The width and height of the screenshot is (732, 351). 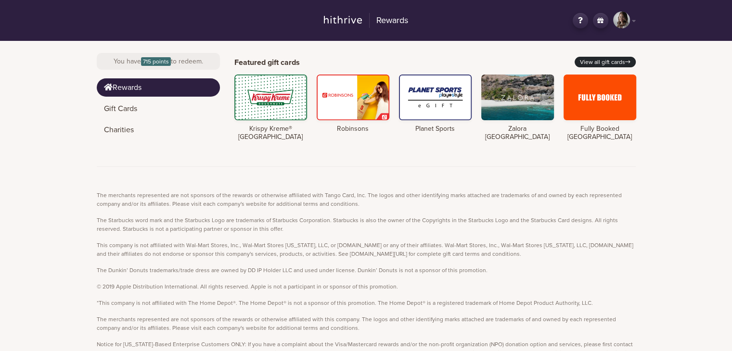 What do you see at coordinates (158, 61) in the screenshot?
I see `div: You have to redeem.` at bounding box center [158, 61].